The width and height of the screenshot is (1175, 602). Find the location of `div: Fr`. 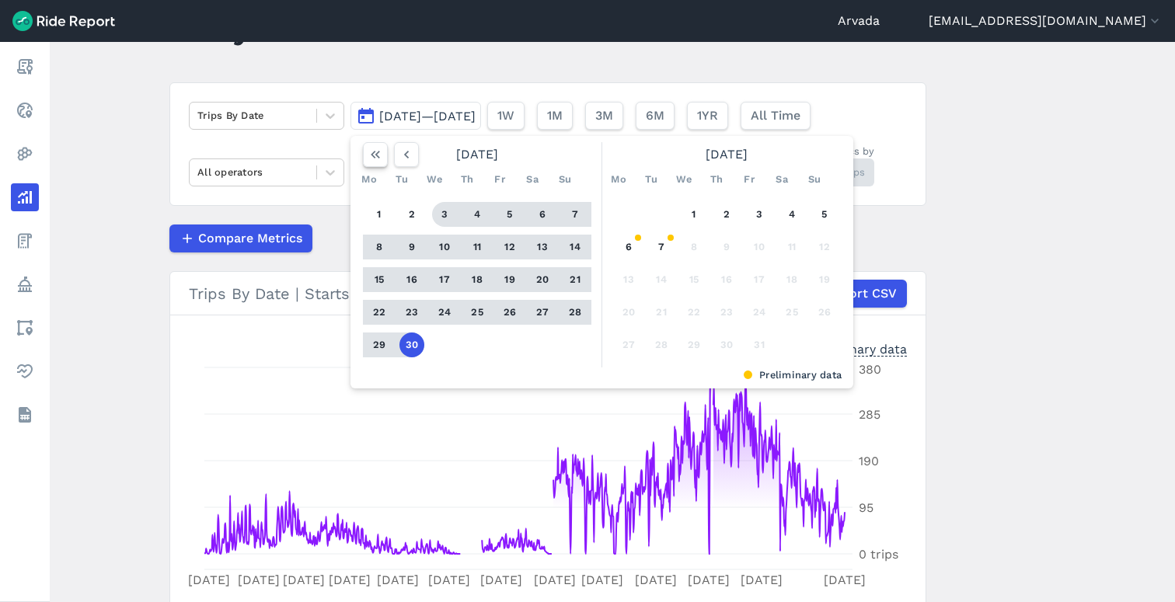

div: Fr is located at coordinates (500, 180).